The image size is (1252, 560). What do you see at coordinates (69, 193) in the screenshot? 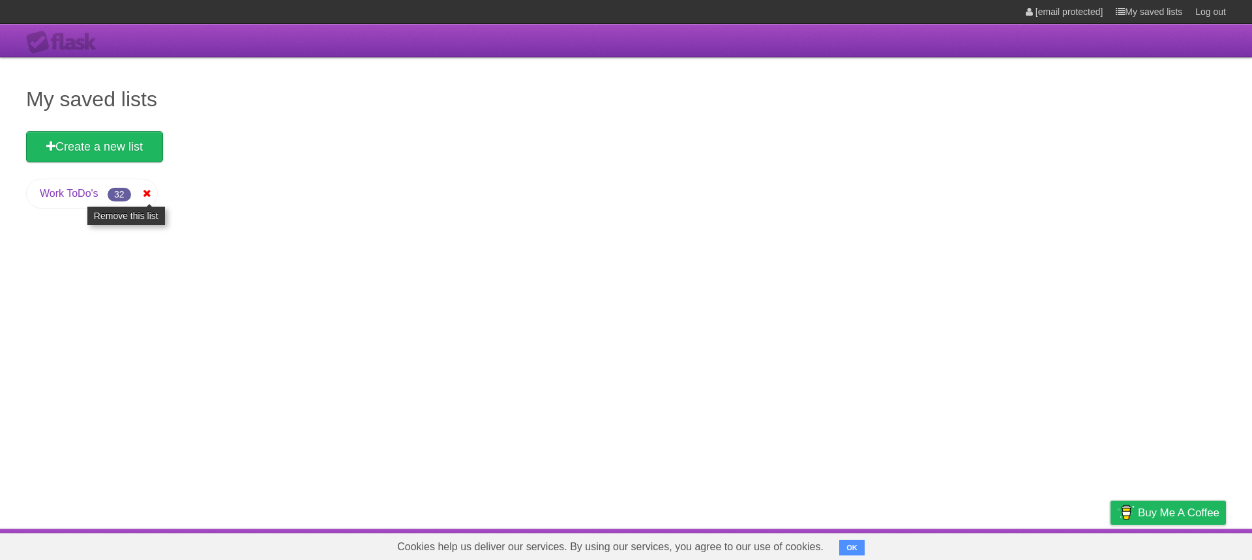
I see `a: Work ToDo's` at bounding box center [69, 193].